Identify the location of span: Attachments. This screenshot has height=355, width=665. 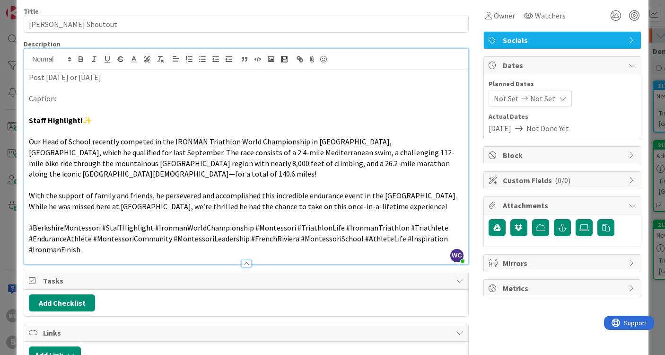
(564, 205).